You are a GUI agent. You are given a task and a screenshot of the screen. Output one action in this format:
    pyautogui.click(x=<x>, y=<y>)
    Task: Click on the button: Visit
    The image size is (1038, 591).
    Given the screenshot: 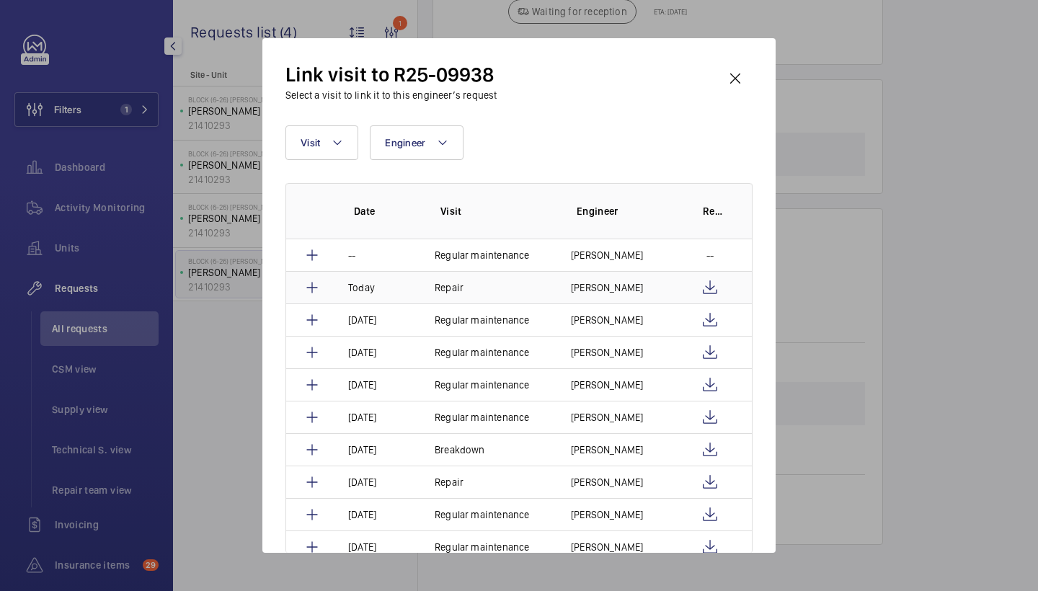 What is the action you would take?
    pyautogui.click(x=321, y=143)
    